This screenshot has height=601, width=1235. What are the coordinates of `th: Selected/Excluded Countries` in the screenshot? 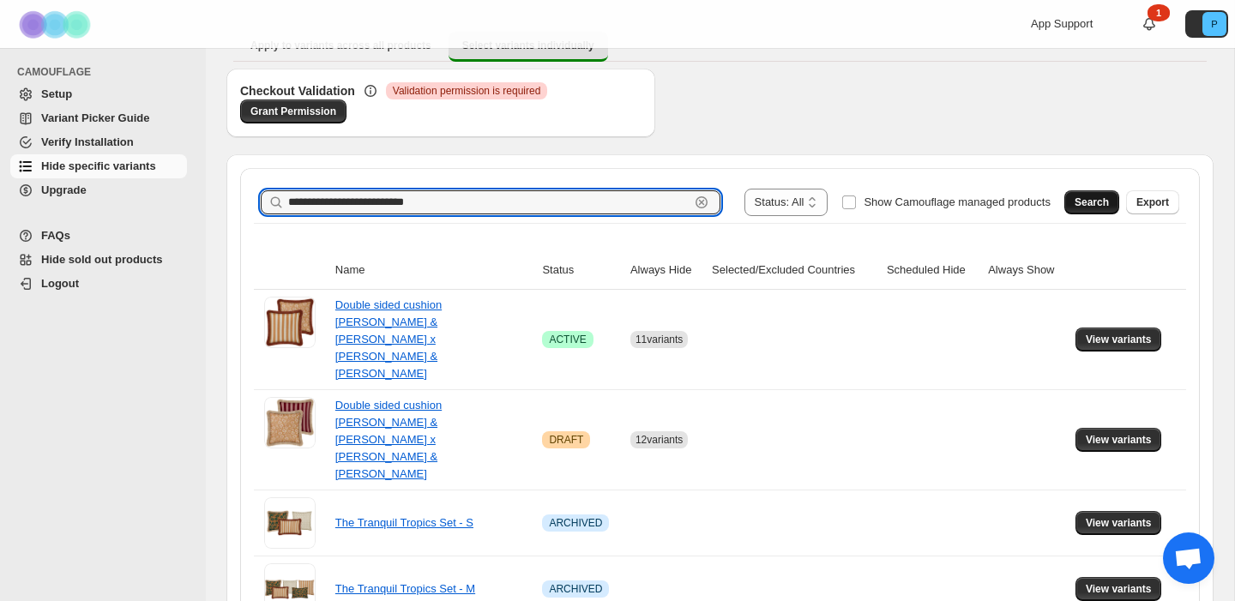 It's located at (794, 270).